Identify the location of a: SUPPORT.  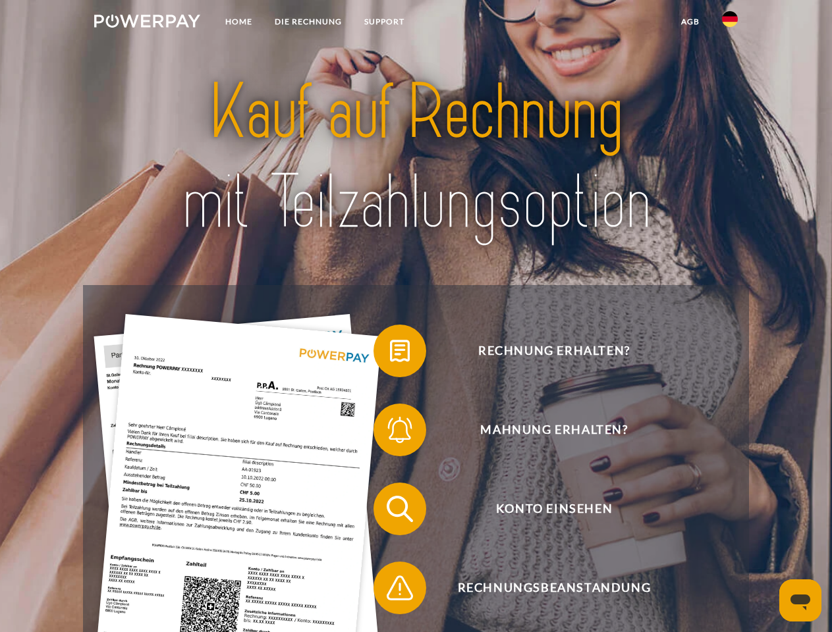
(384, 22).